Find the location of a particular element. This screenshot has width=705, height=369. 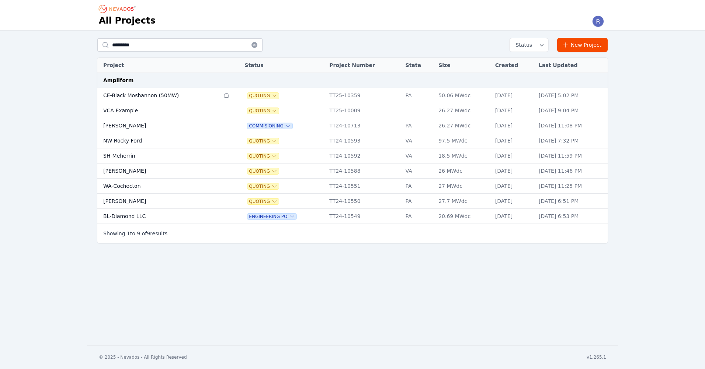

span: Status is located at coordinates (522, 45).